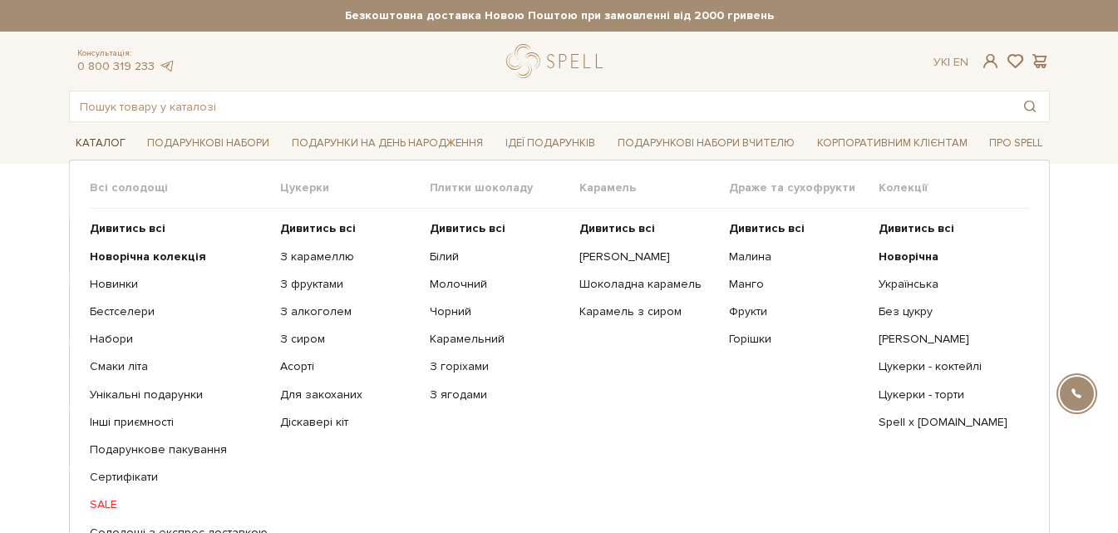 The height and width of the screenshot is (533, 1118). What do you see at coordinates (148, 256) in the screenshot?
I see `b: Новорічна колекція` at bounding box center [148, 256].